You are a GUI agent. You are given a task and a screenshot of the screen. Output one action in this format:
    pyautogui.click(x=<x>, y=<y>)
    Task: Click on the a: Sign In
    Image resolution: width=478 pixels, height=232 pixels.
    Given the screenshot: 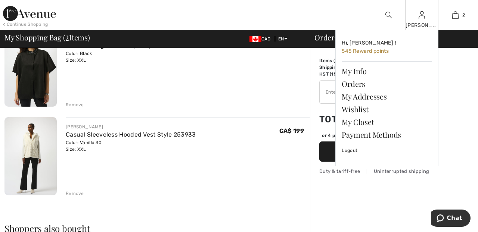 What is the action you would take?
    pyautogui.click(x=422, y=15)
    